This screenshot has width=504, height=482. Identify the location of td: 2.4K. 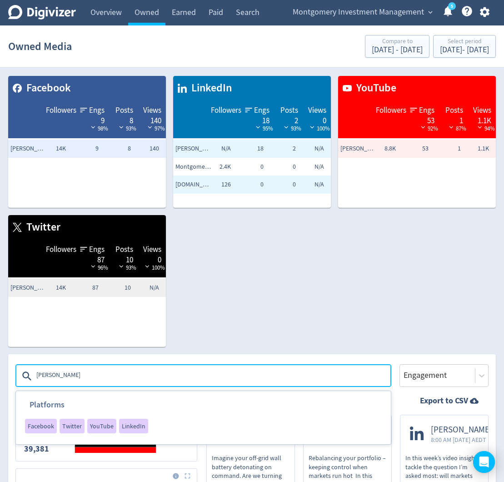
(217, 167).